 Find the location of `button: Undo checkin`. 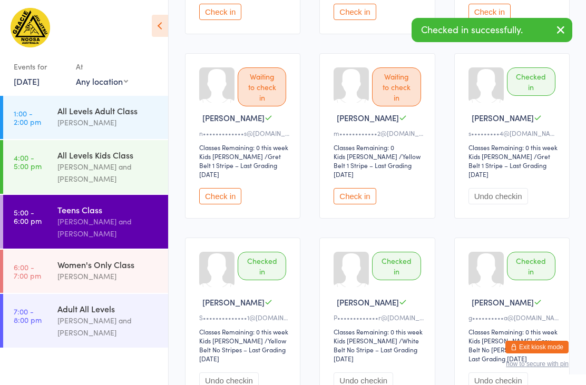

button: Undo checkin is located at coordinates (498, 196).